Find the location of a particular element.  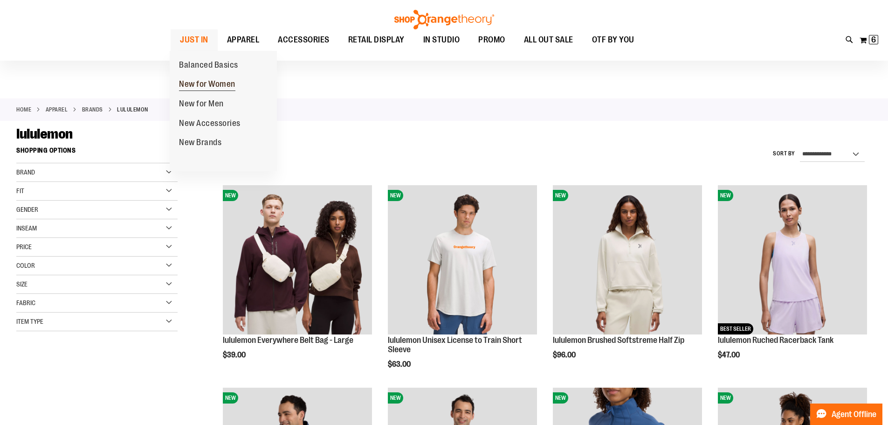

a: lululemon Brushed Softstreme Half ZipNEW is located at coordinates (628, 260).